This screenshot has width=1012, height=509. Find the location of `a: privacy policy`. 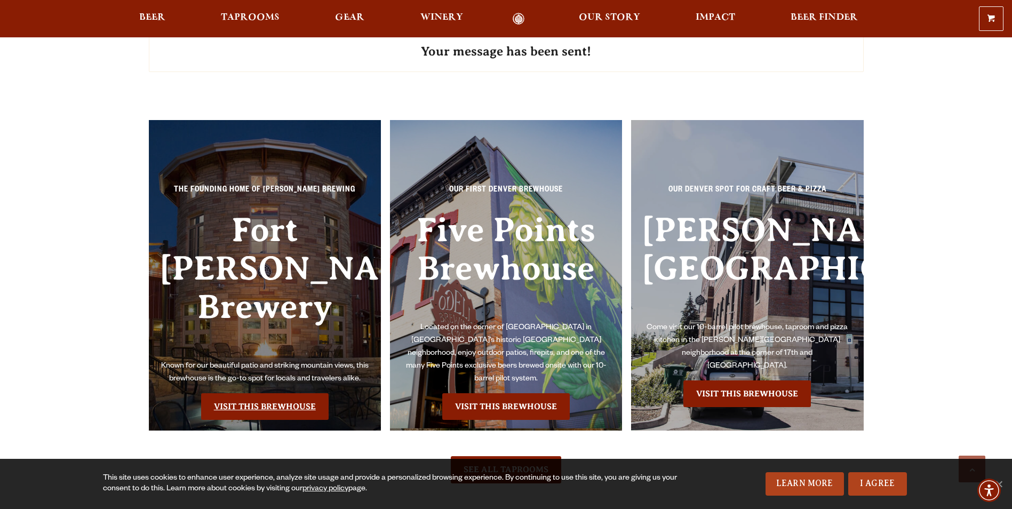

a: privacy policy is located at coordinates (326, 489).